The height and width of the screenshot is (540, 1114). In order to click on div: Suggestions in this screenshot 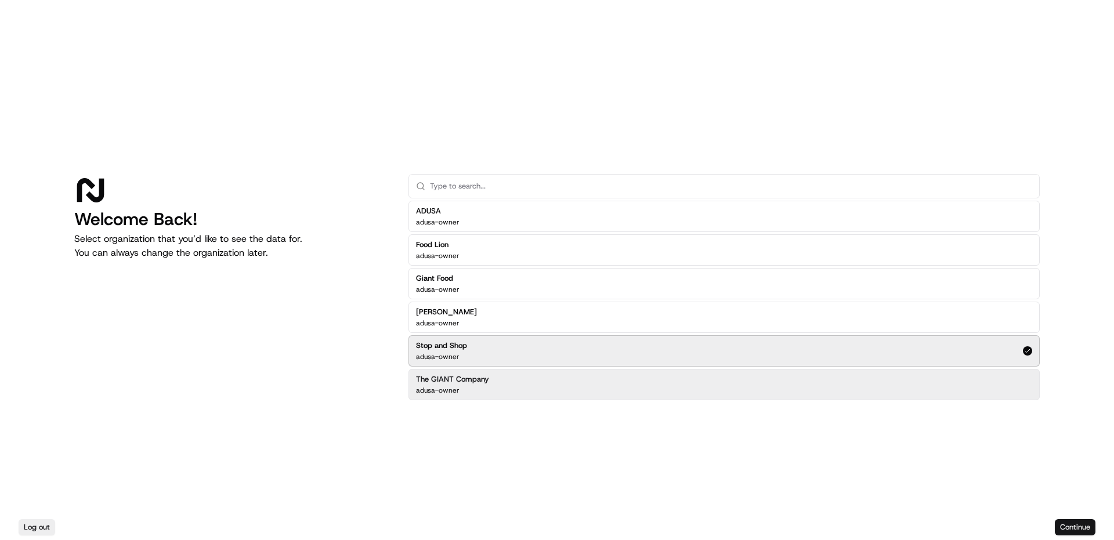, I will do `click(724, 301)`.